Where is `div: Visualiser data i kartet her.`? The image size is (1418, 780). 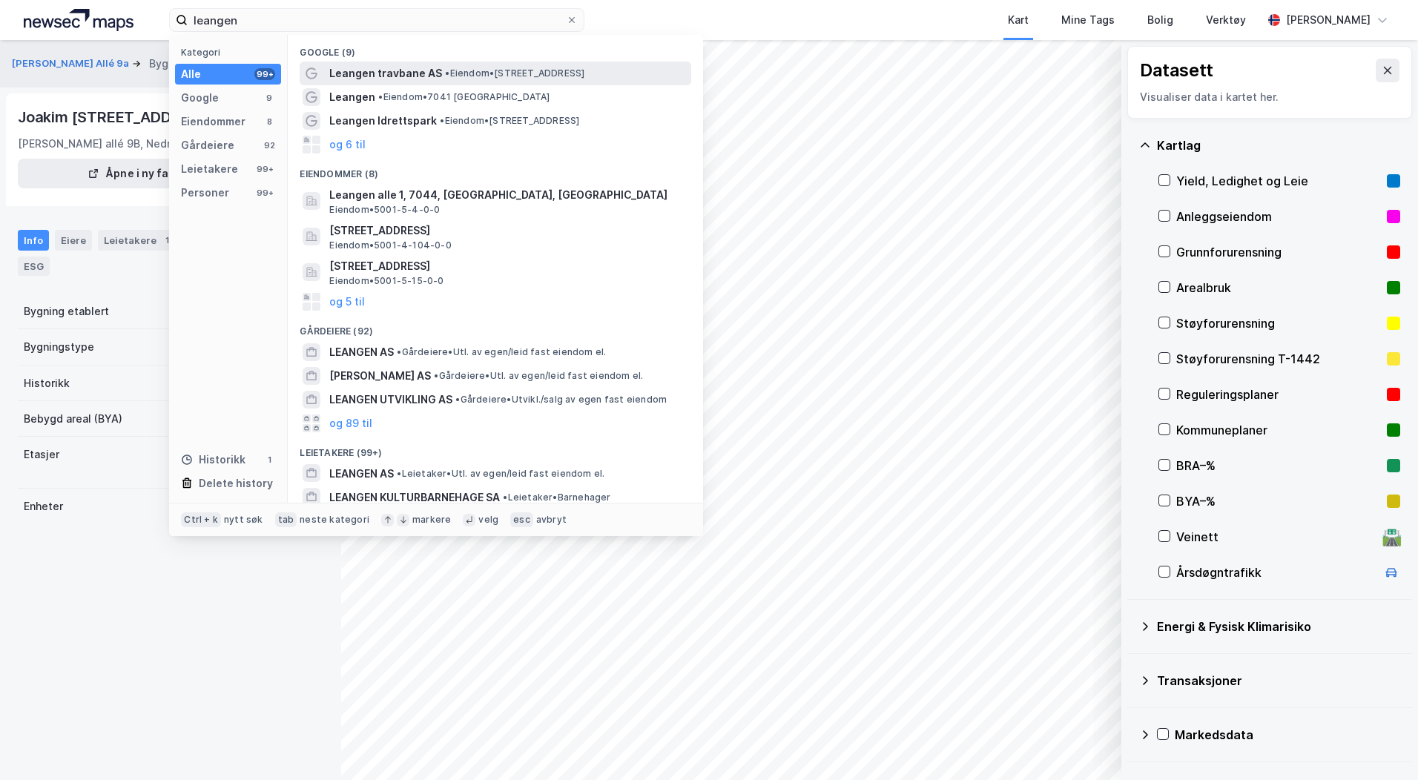 div: Visualiser data i kartet her. is located at coordinates (1270, 97).